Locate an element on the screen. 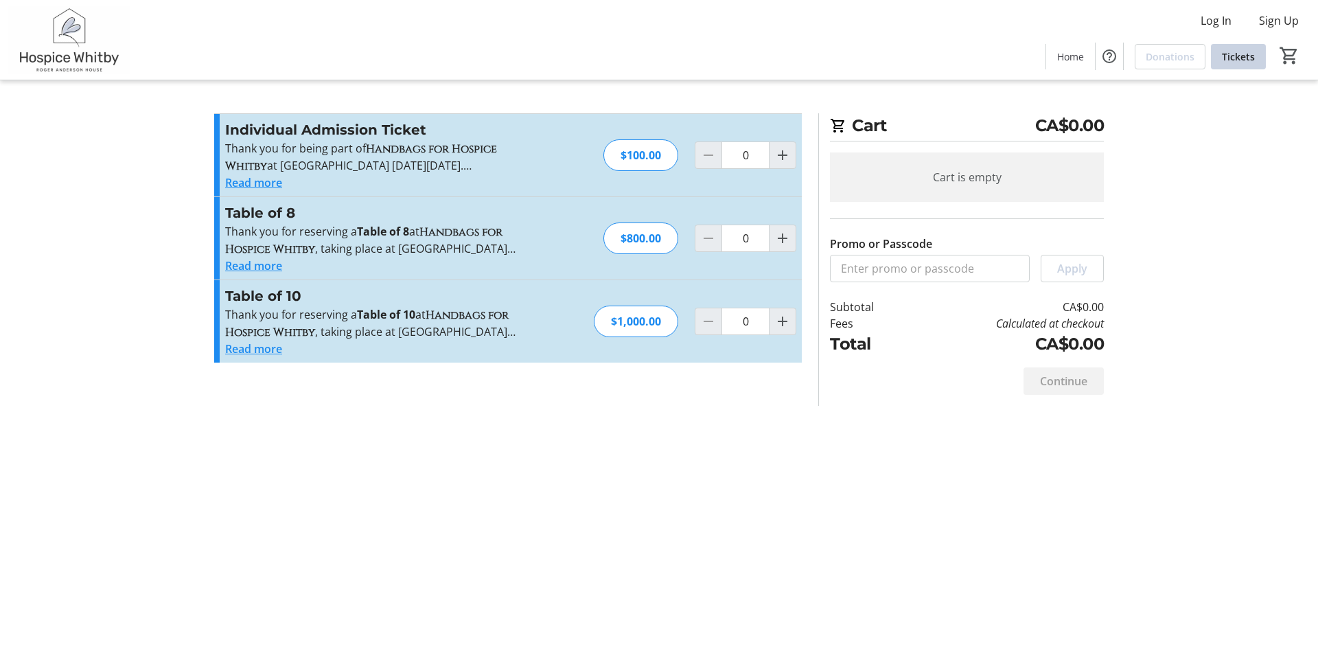 Image resolution: width=1318 pixels, height=649 pixels. h3: Table of 8 is located at coordinates (375, 213).